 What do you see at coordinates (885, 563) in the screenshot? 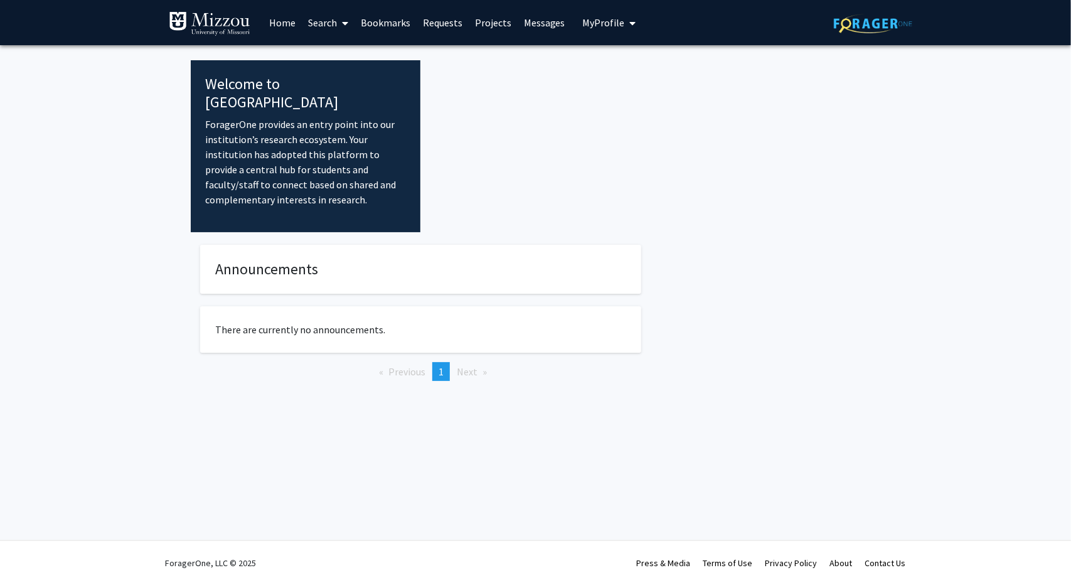
I see `a: Contact Us` at bounding box center [885, 563].